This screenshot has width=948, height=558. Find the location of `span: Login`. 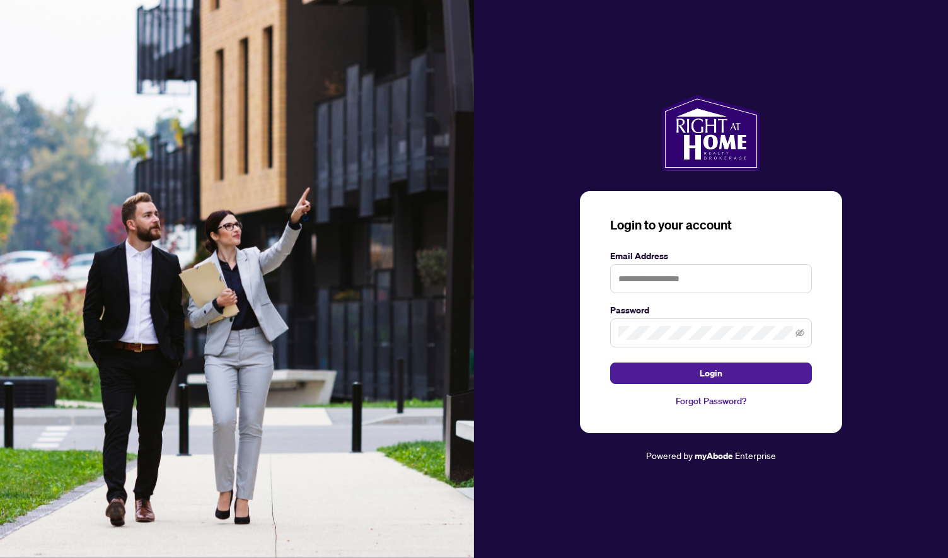

span: Login is located at coordinates (711, 373).